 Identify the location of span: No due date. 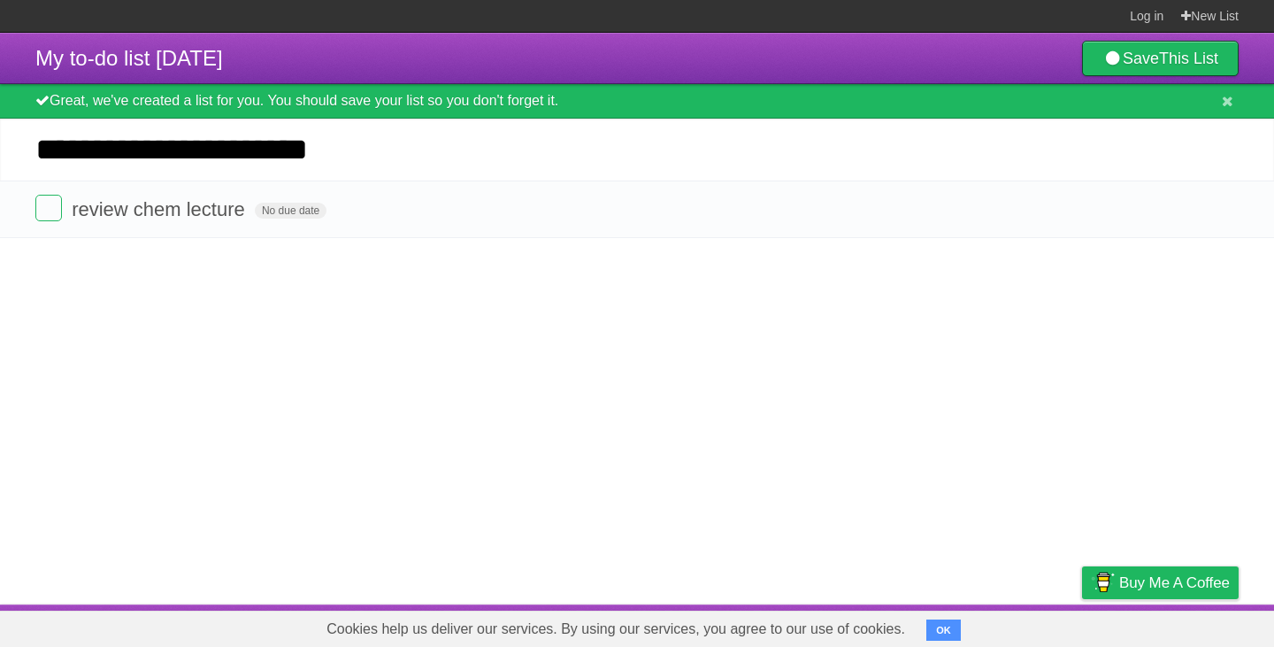
(290, 211).